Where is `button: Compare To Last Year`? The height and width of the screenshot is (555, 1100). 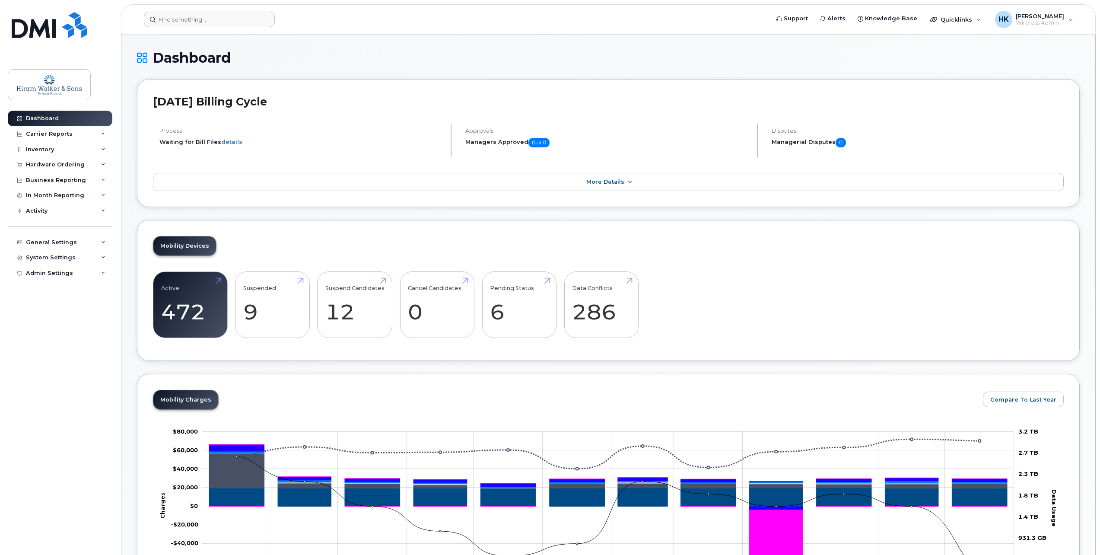
button: Compare To Last Year is located at coordinates (1024, 399).